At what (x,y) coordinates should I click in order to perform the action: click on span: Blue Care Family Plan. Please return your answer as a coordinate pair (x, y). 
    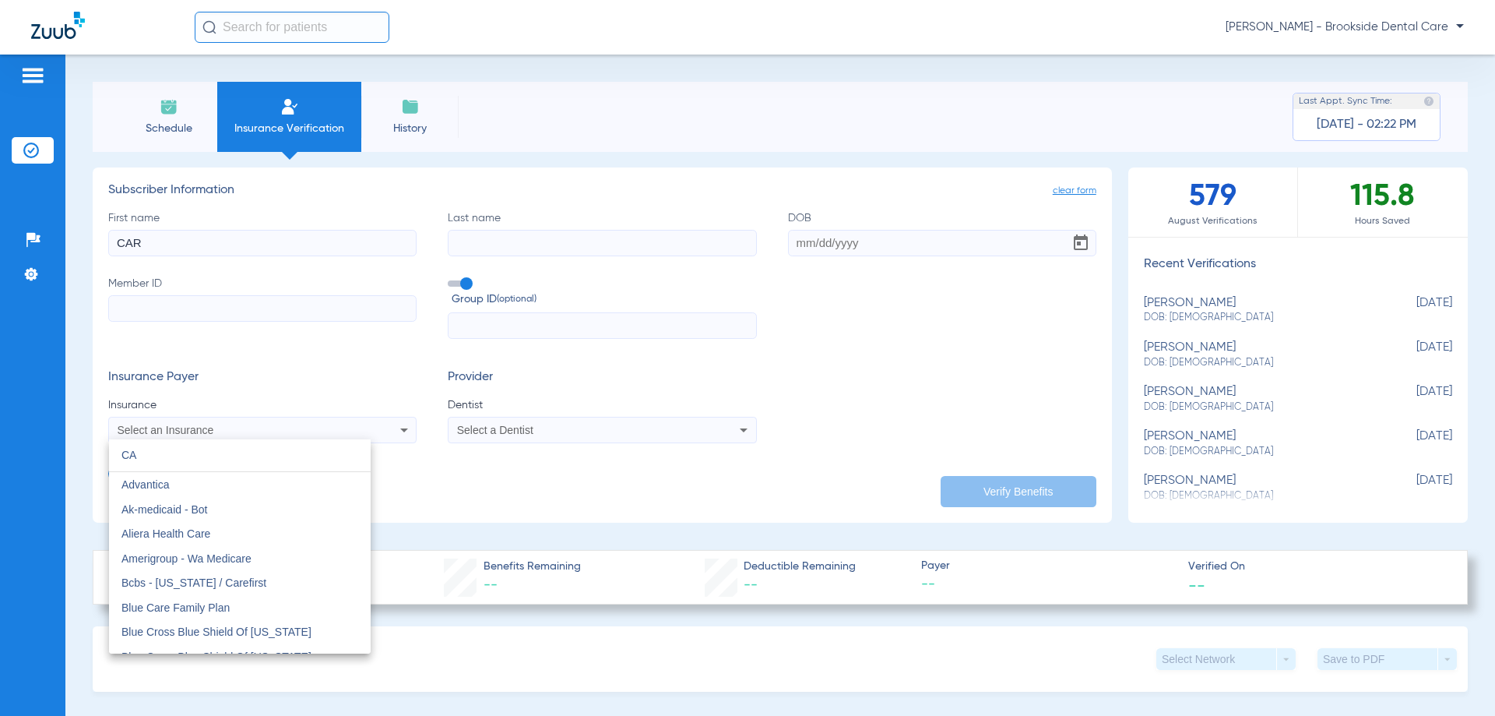
    Looking at the image, I should click on (175, 607).